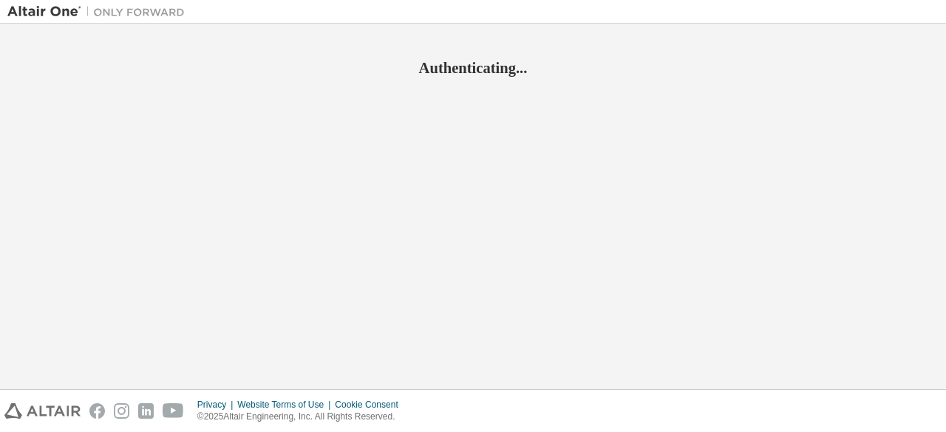  Describe the element at coordinates (42, 411) in the screenshot. I see `img: altair_logo.svg` at that location.